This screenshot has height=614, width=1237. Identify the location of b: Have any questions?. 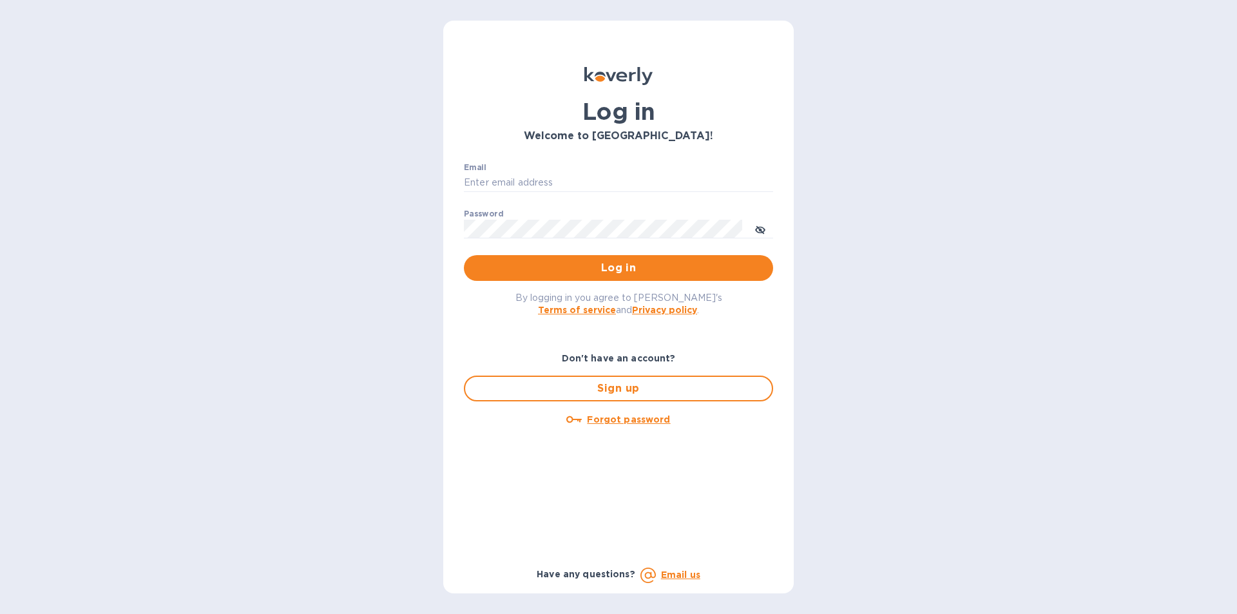
(586, 574).